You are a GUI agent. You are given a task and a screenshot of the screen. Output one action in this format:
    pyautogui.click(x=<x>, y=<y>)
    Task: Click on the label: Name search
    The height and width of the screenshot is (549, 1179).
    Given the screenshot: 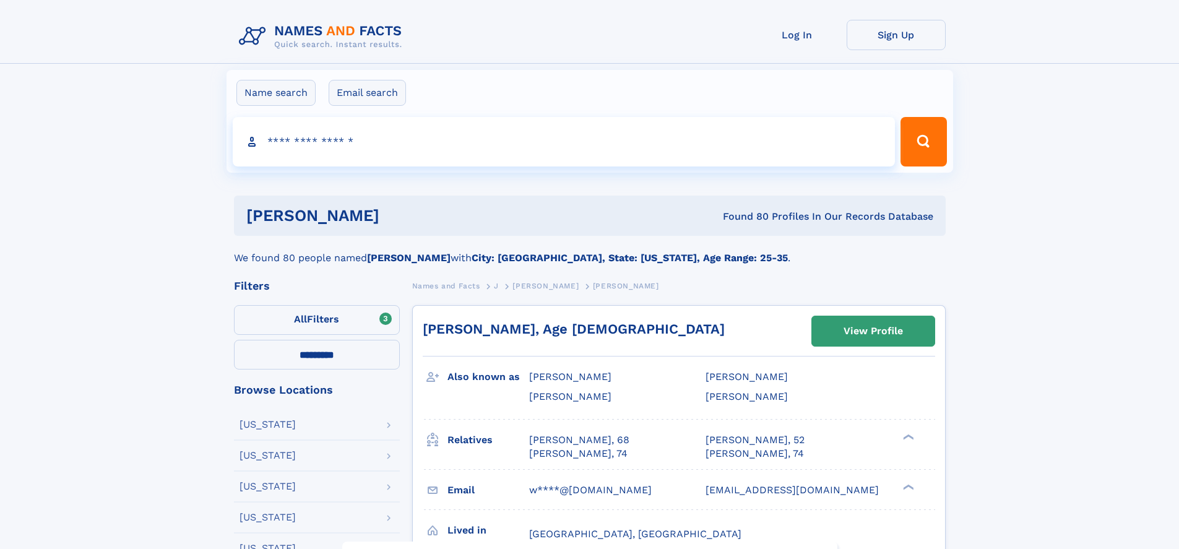 What is the action you would take?
    pyautogui.click(x=276, y=93)
    